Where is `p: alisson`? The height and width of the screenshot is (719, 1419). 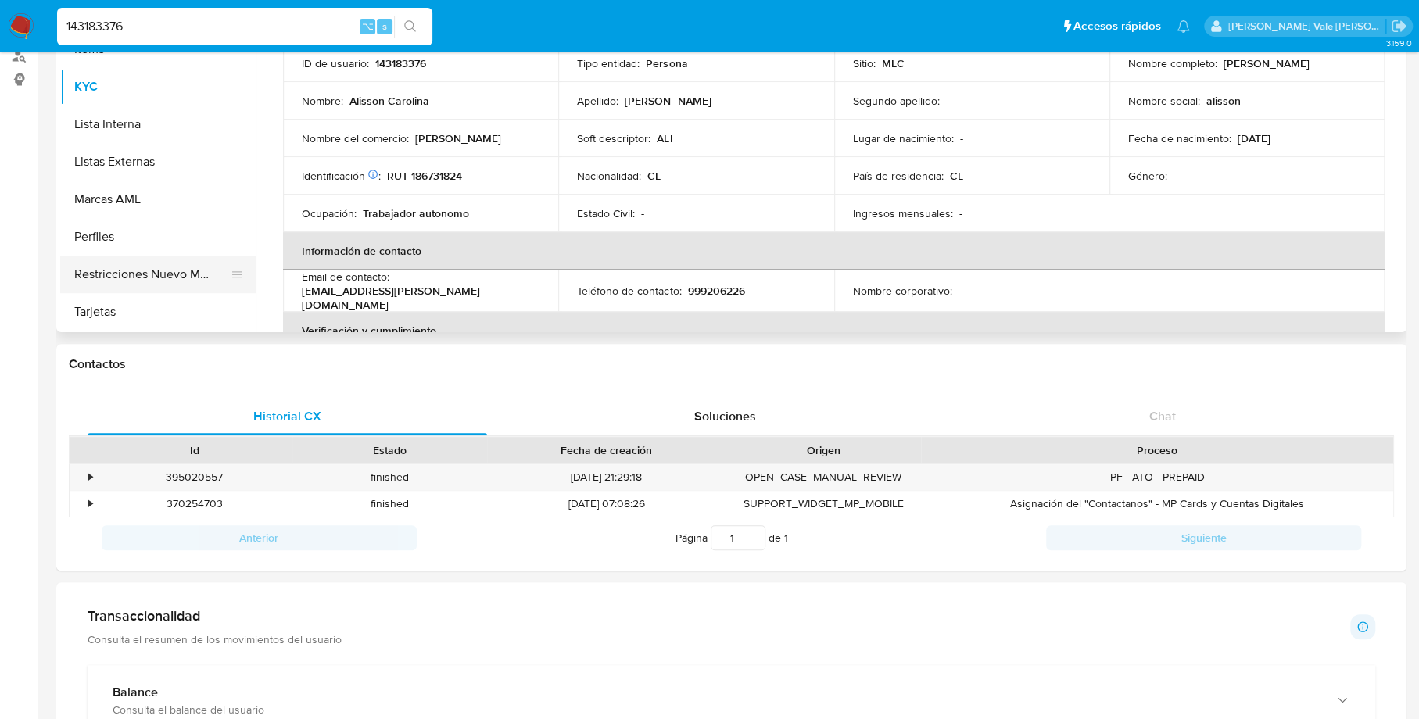
p: alisson is located at coordinates (1223, 101).